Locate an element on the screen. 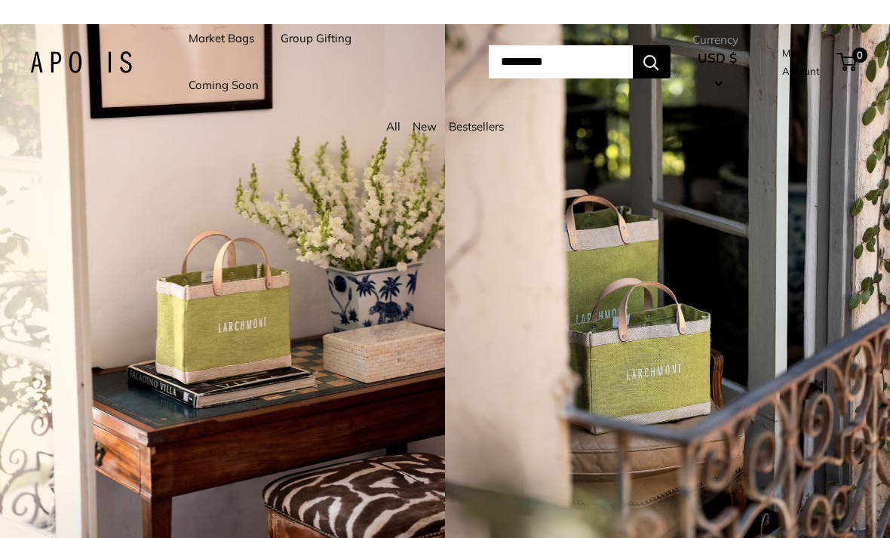 This screenshot has width=890, height=538. a: My Account is located at coordinates (806, 62).